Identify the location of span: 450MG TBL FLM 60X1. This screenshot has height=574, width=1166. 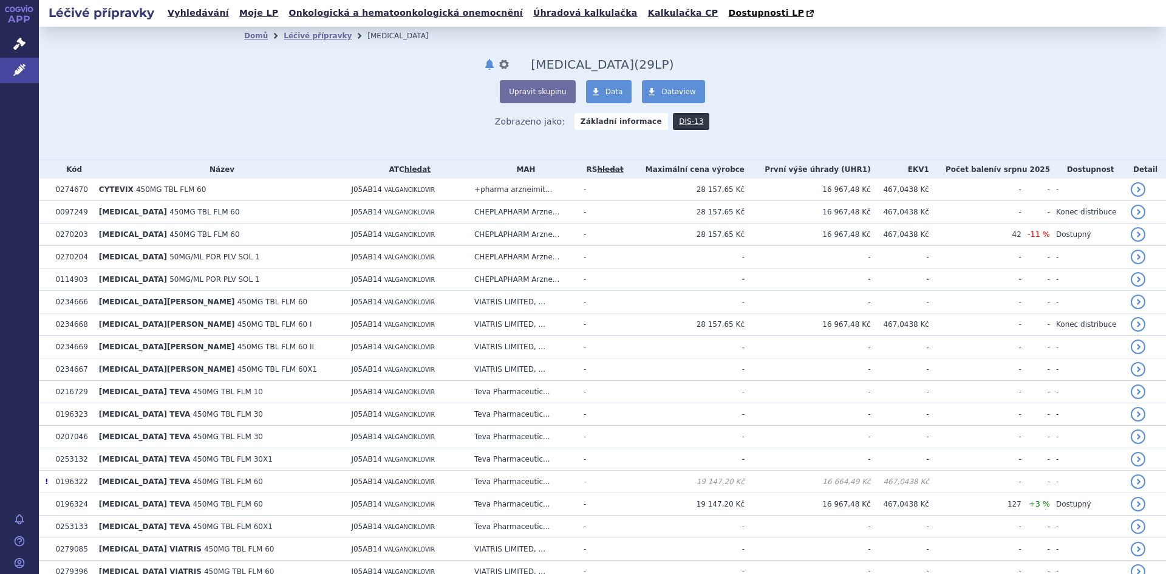
(232, 527).